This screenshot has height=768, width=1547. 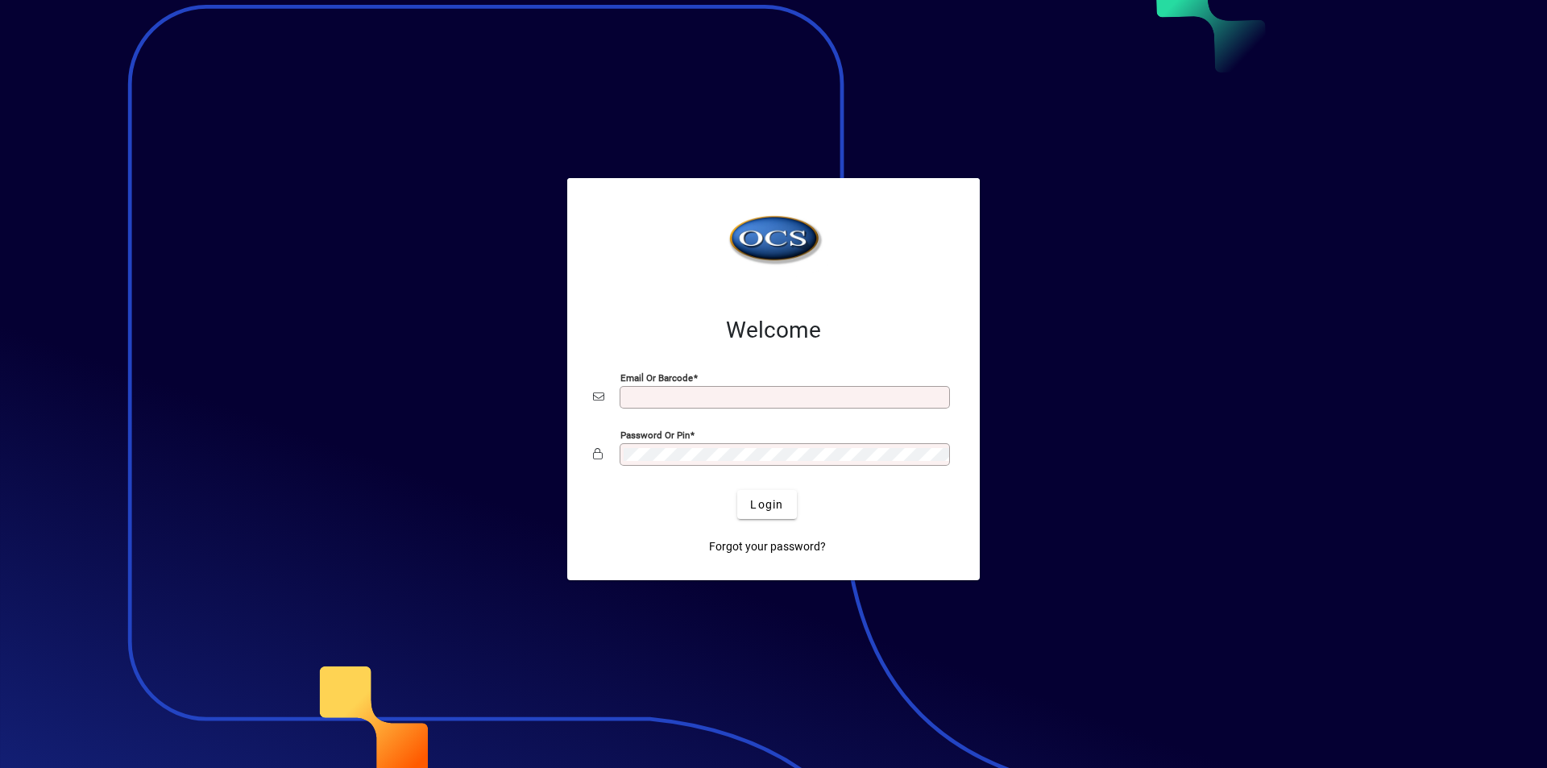 What do you see at coordinates (656, 378) in the screenshot?
I see `mat-label: Email or Barcode` at bounding box center [656, 378].